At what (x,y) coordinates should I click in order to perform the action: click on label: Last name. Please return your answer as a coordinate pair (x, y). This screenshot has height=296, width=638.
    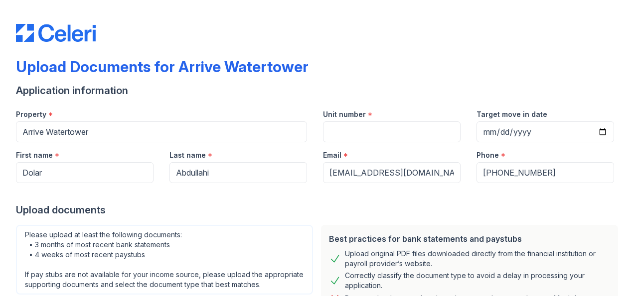
    Looking at the image, I should click on (187, 155).